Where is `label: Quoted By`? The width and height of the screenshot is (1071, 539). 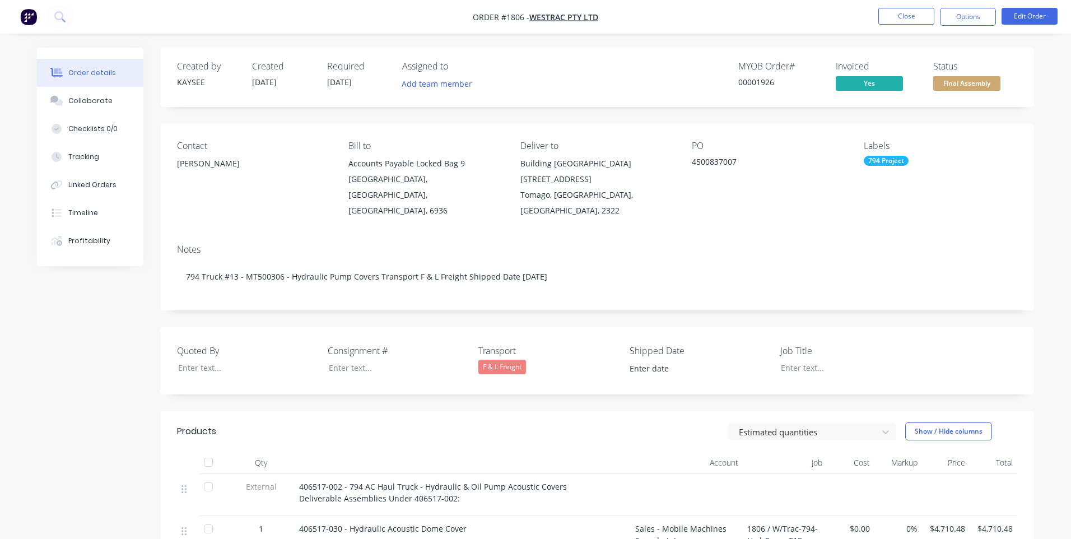
label: Quoted By is located at coordinates (247, 351).